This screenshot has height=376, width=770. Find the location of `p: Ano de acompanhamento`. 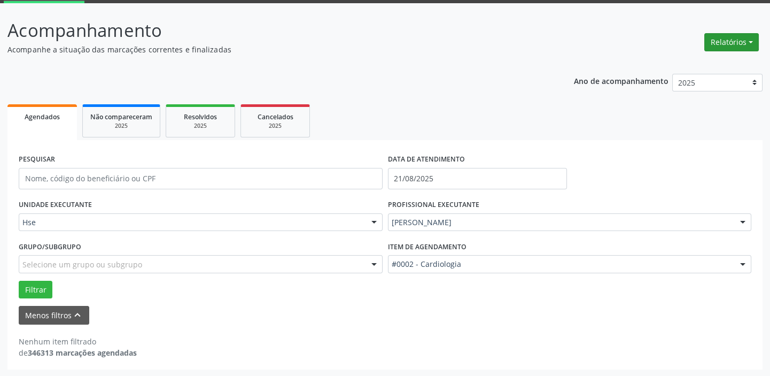

p: Ano de acompanhamento is located at coordinates (621, 80).